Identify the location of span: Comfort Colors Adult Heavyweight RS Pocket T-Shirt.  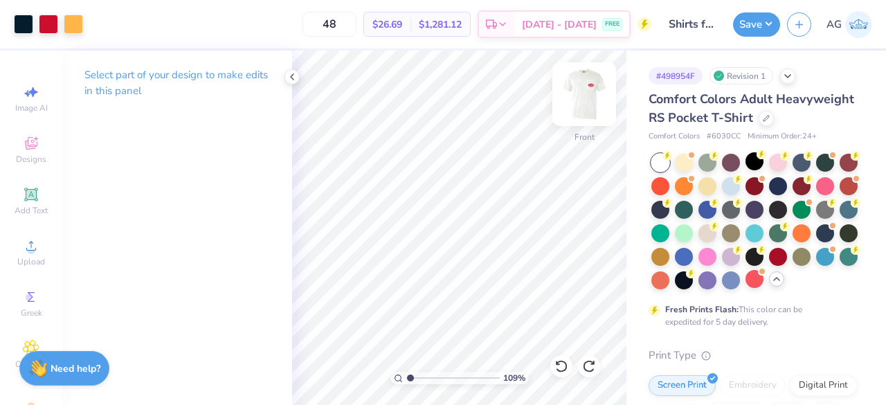
(751, 108).